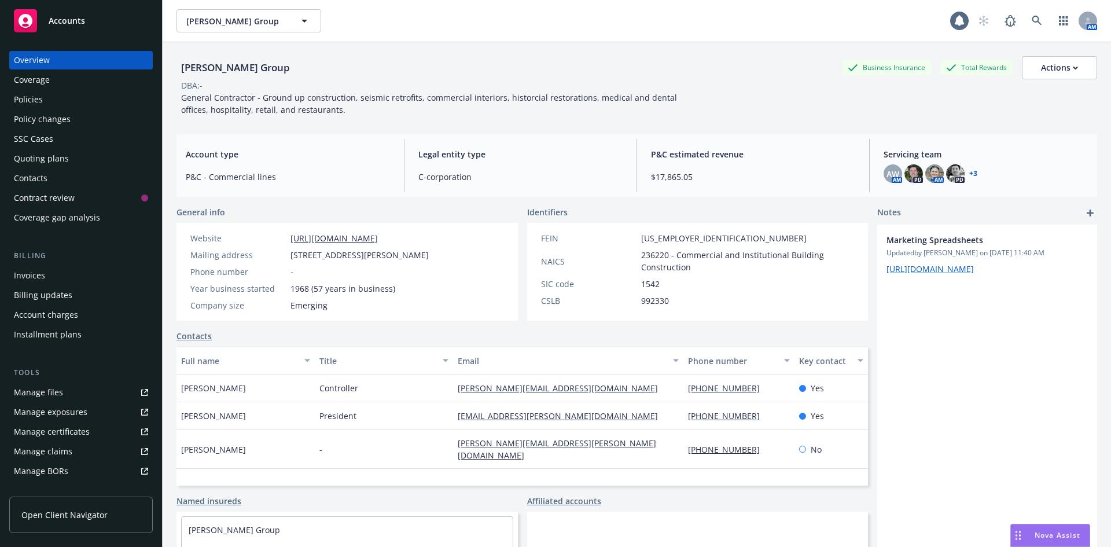 The image size is (1111, 547). I want to click on span: 1968 (57 years in business), so click(343, 288).